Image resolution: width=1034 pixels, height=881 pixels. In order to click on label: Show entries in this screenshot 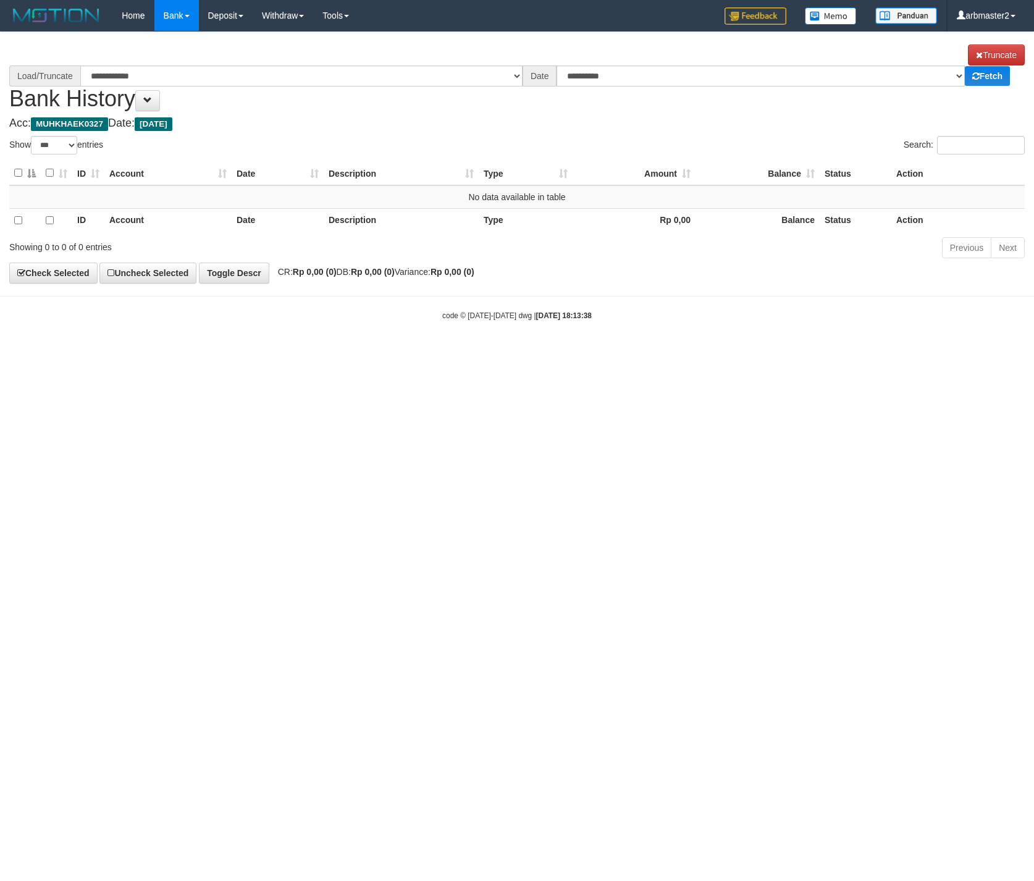, I will do `click(56, 145)`.